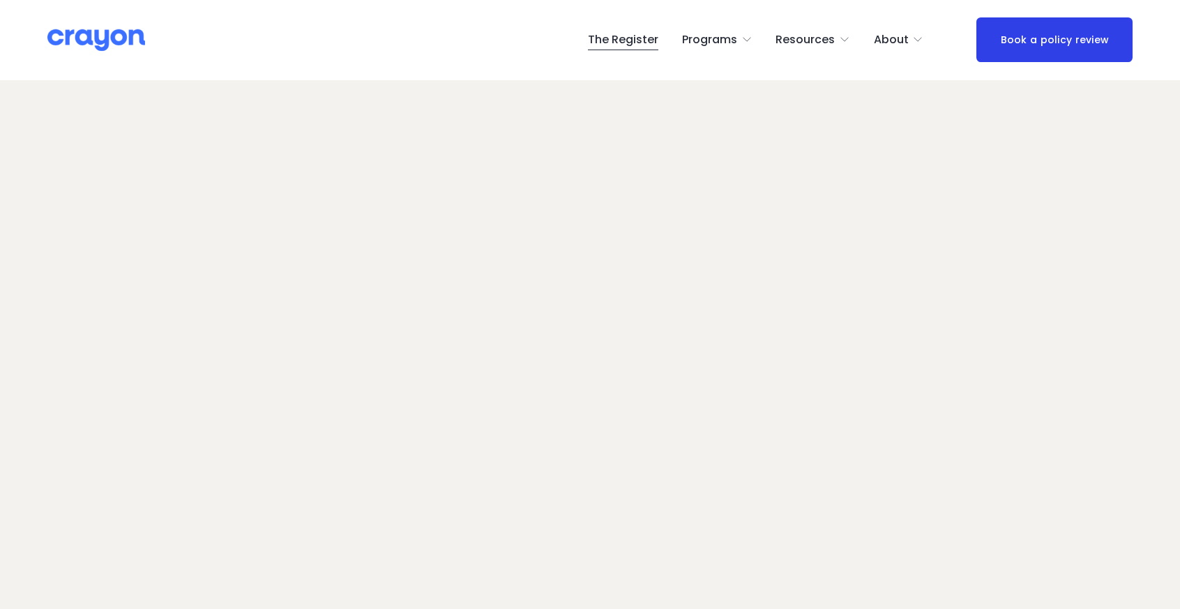  What do you see at coordinates (805, 40) in the screenshot?
I see `span: Resources` at bounding box center [805, 40].